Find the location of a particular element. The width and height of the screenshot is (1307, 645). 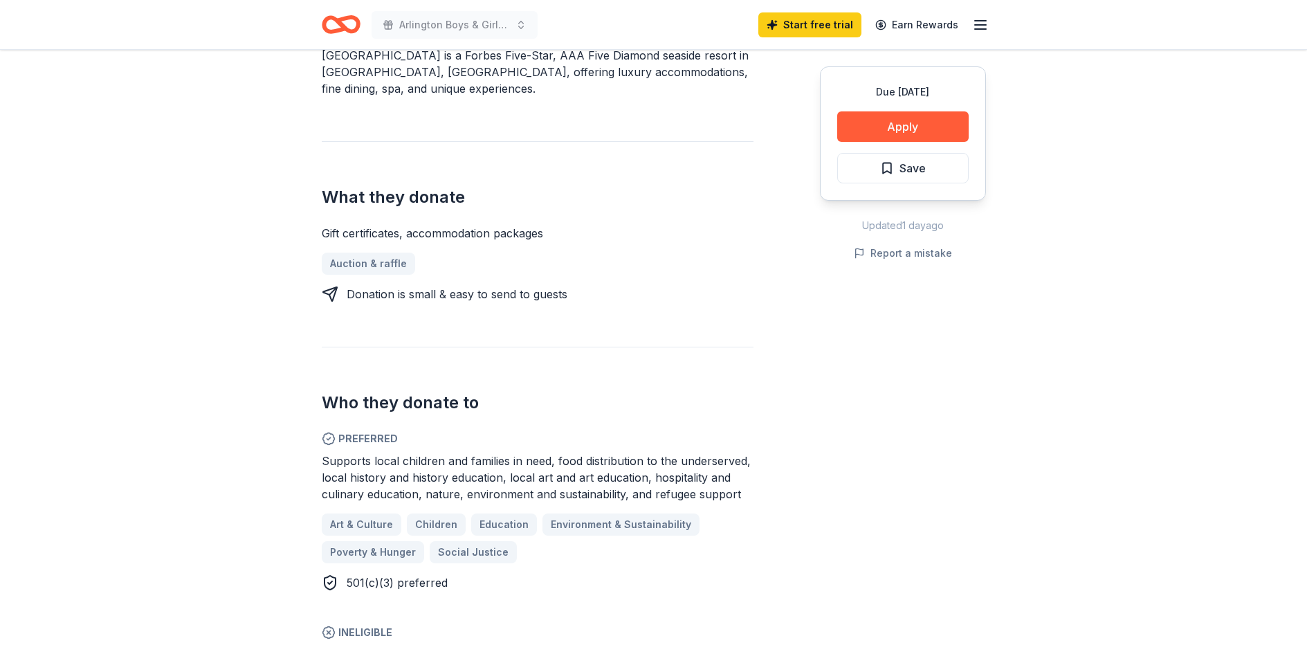

a: Children is located at coordinates (436, 524).